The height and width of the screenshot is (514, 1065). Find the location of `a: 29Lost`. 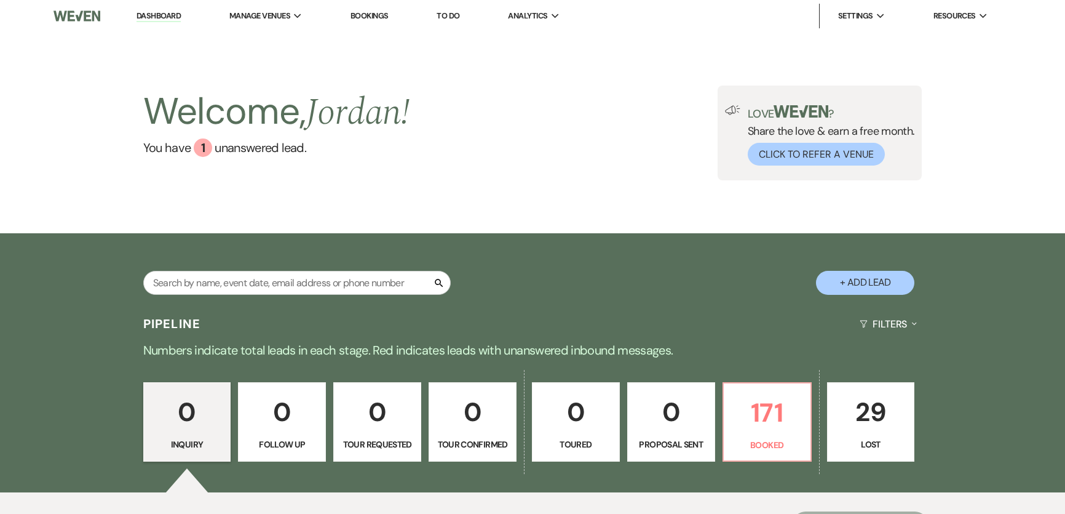

a: 29Lost is located at coordinates (871, 422).